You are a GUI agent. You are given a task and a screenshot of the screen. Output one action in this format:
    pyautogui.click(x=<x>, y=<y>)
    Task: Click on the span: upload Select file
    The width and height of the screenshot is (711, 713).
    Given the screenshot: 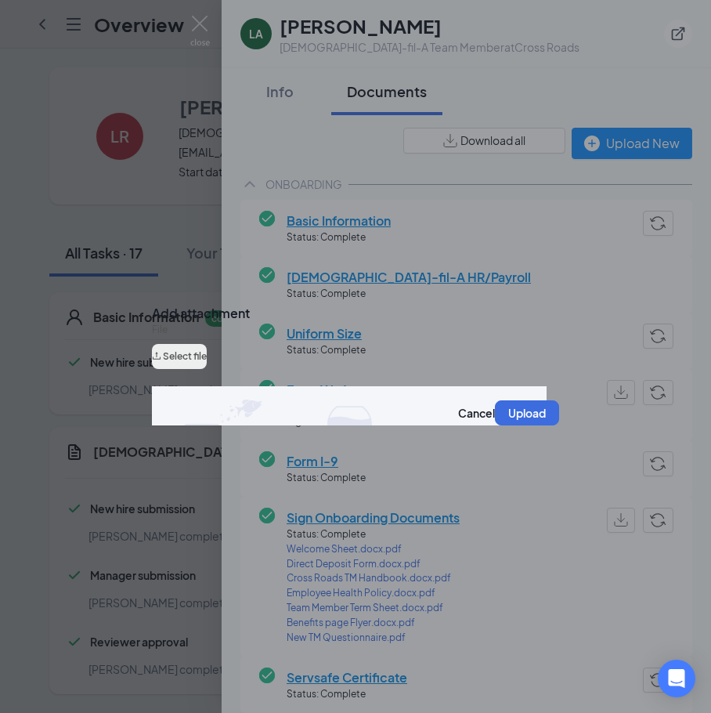 What is the action you would take?
    pyautogui.click(x=179, y=356)
    